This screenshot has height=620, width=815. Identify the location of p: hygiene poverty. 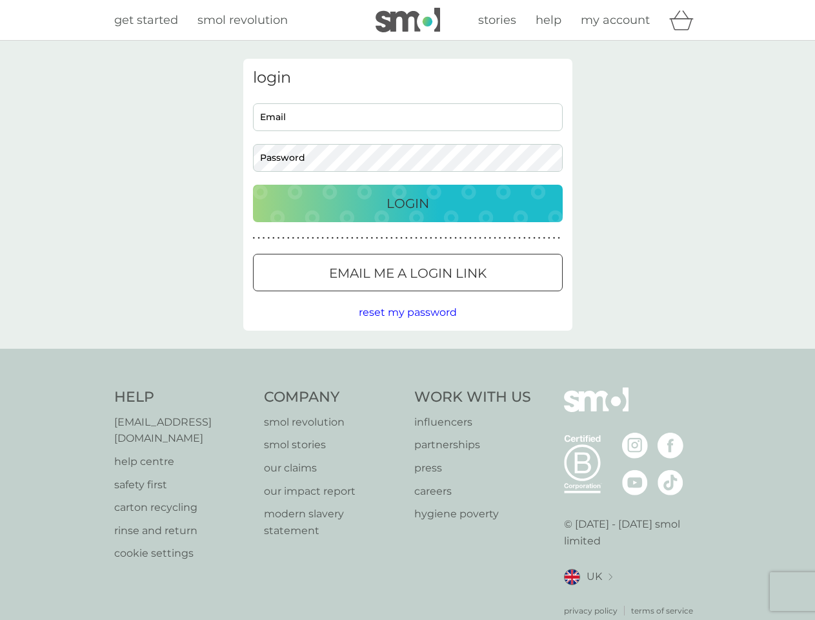
(473, 514).